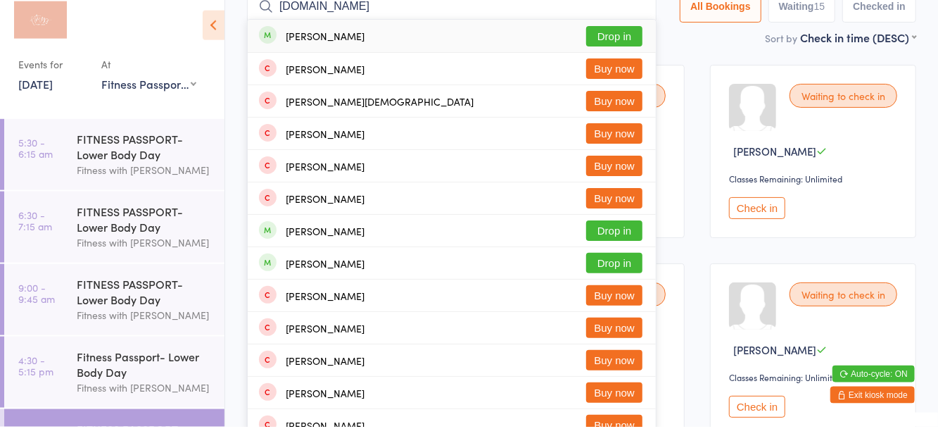  I want to click on div: Events for, so click(53, 73).